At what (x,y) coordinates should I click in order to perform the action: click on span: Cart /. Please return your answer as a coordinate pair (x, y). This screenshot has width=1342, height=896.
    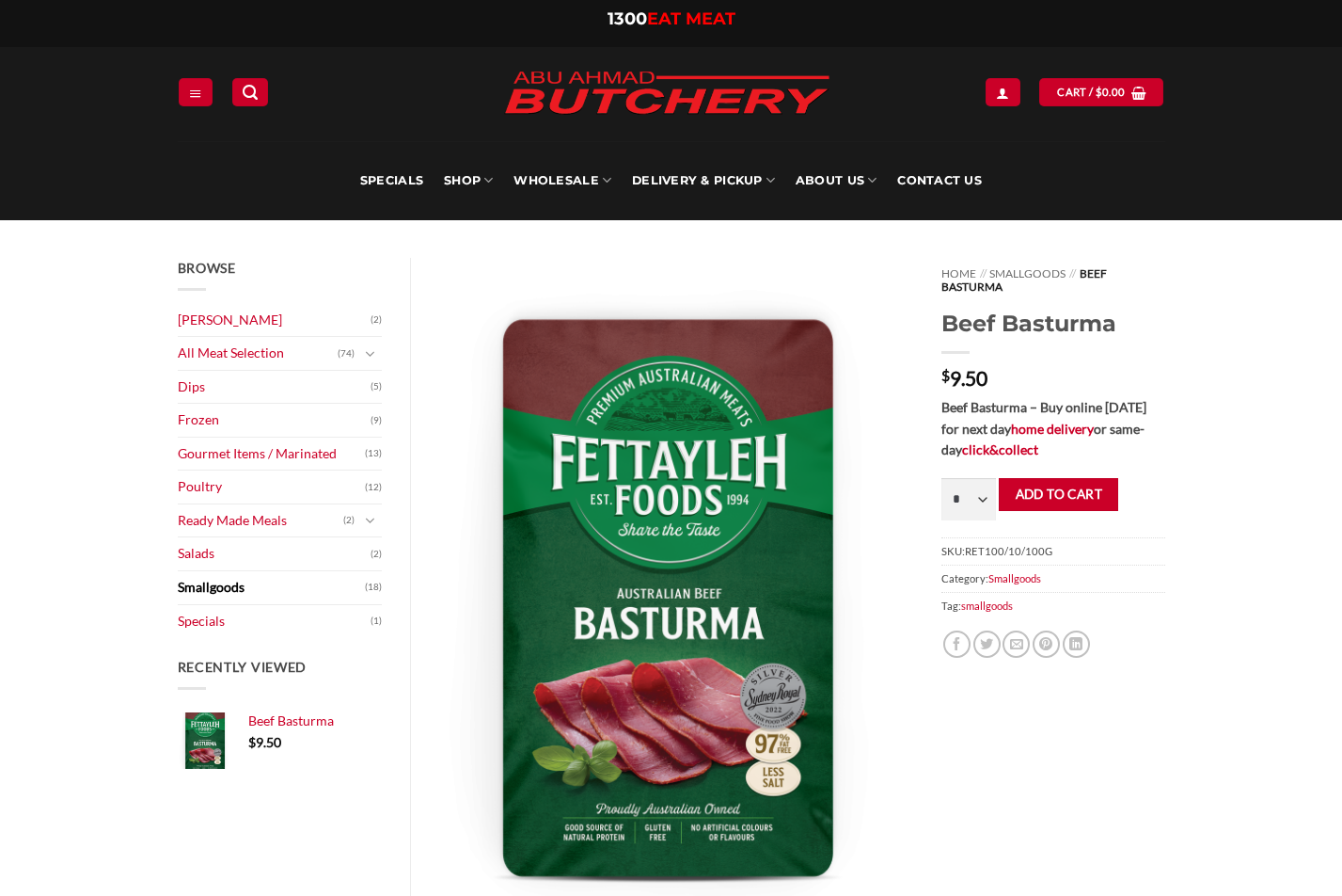
    Looking at the image, I should click on (1092, 92).